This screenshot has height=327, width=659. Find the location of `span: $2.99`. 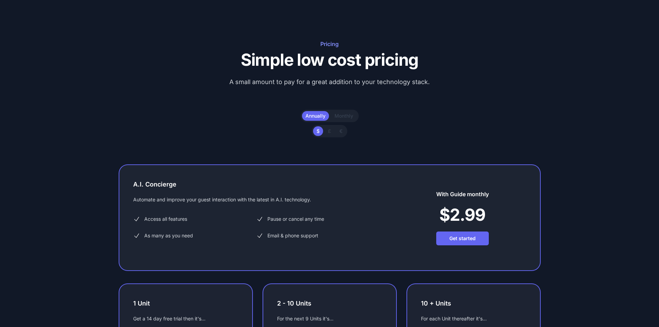

span: $2.99 is located at coordinates (462, 215).